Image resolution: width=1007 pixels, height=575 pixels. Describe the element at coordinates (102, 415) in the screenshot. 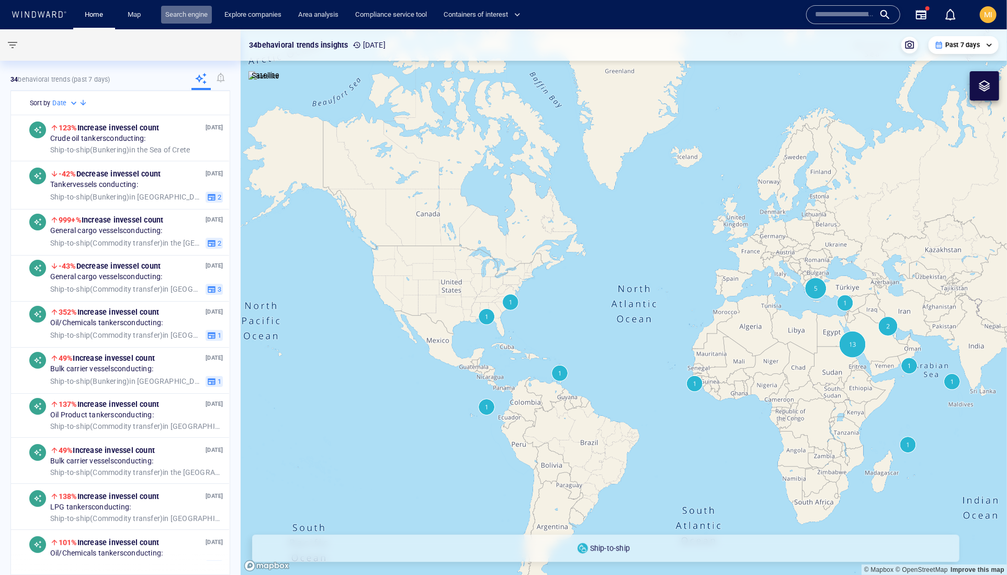

I see `span: Oil Product tankers conducting:` at that location.